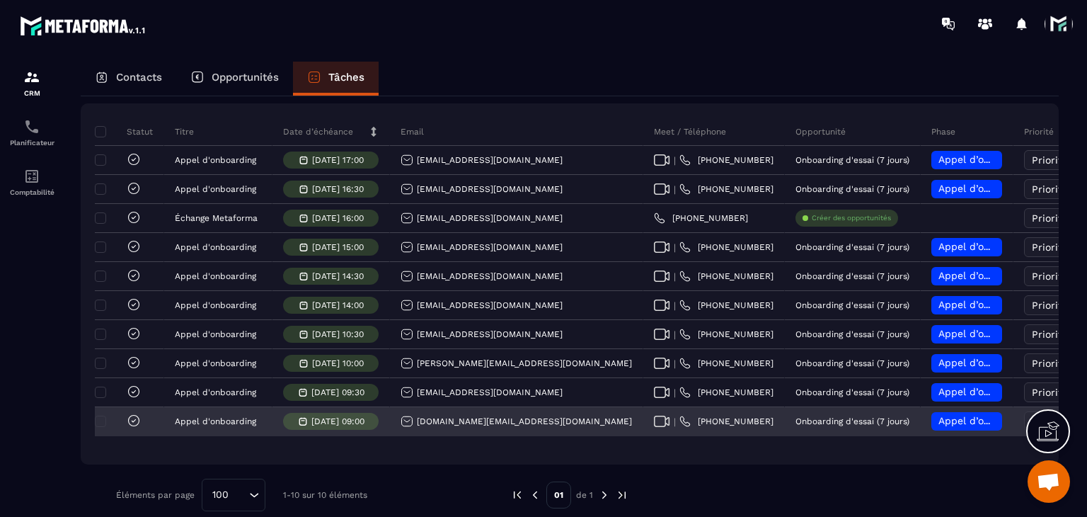  What do you see at coordinates (1039, 132) in the screenshot?
I see `p: Priorité` at bounding box center [1039, 132].